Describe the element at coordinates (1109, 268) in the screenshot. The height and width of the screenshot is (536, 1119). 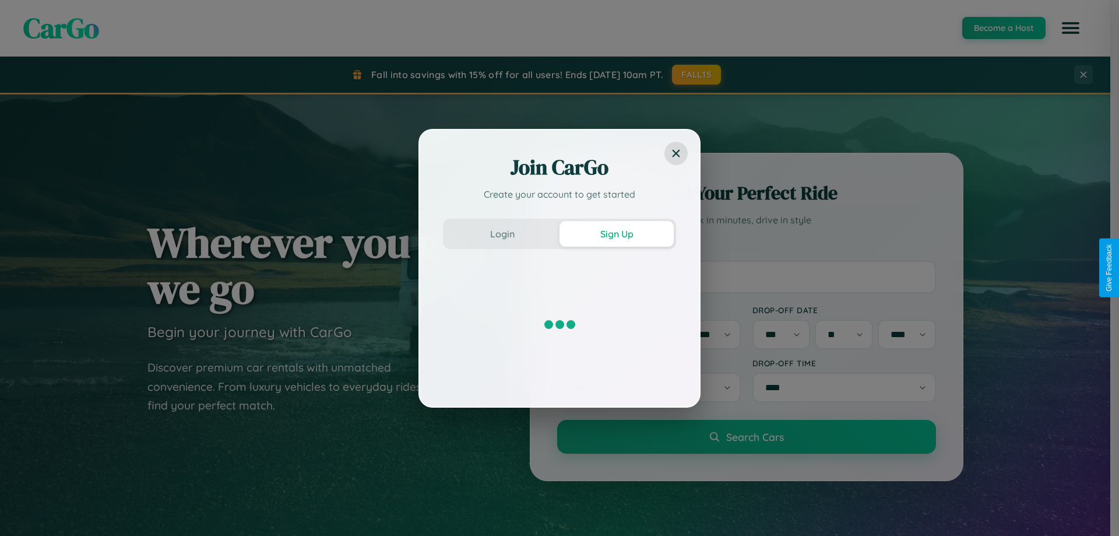
I see `div: Give Feedback` at that location.